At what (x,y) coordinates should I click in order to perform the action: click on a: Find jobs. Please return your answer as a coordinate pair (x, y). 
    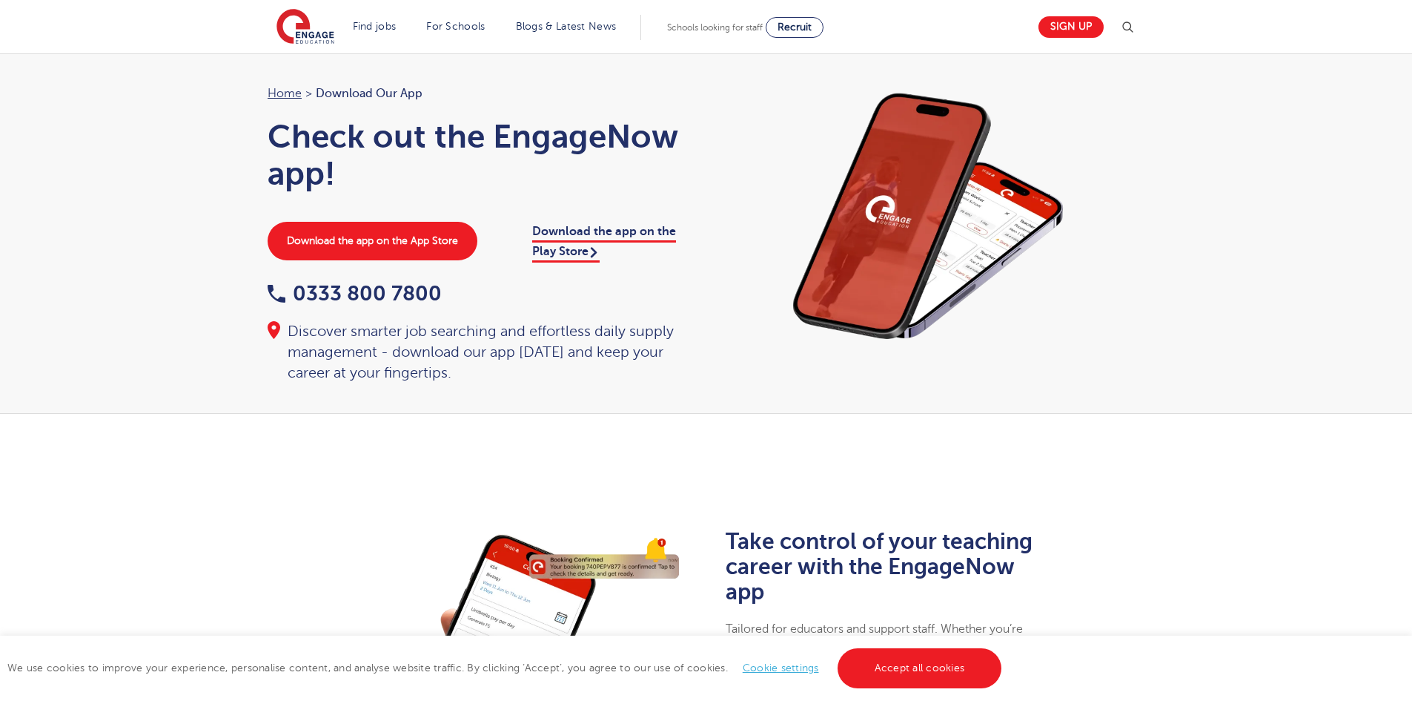
    Looking at the image, I should click on (374, 26).